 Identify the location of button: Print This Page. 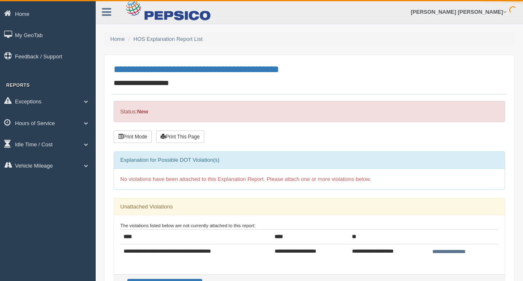
(180, 137).